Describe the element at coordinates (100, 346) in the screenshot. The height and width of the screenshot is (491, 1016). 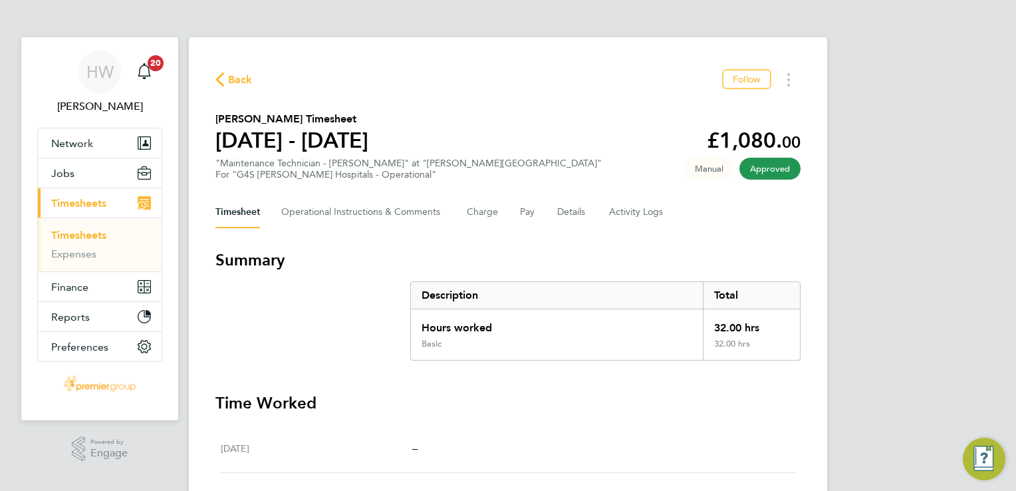
I see `button: Preferences` at that location.